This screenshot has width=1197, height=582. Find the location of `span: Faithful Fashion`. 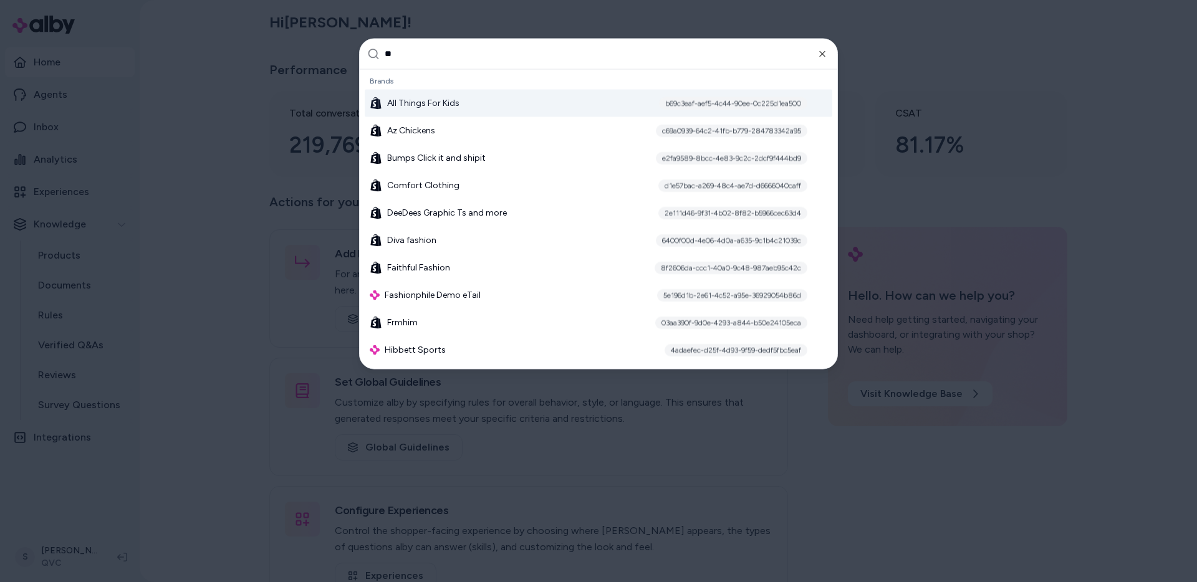

span: Faithful Fashion is located at coordinates (418, 267).